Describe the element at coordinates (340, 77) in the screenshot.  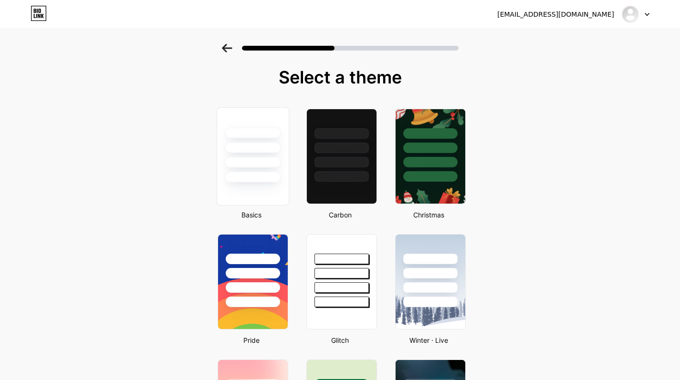
I see `div: Select a theme` at that location.